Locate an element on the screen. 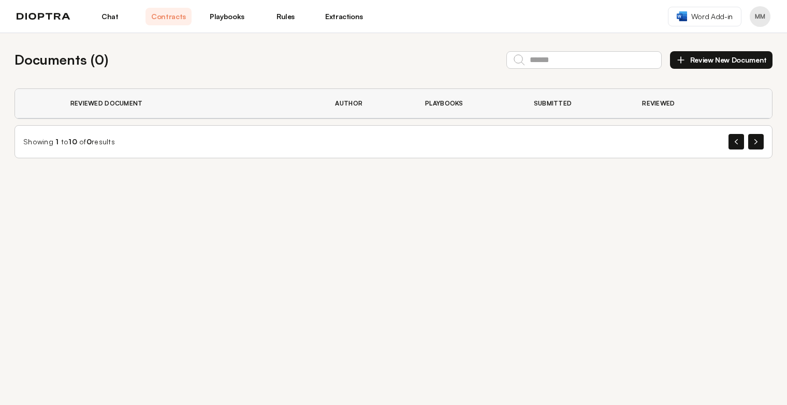 This screenshot has width=787, height=405. th: Reviewed is located at coordinates (679, 104).